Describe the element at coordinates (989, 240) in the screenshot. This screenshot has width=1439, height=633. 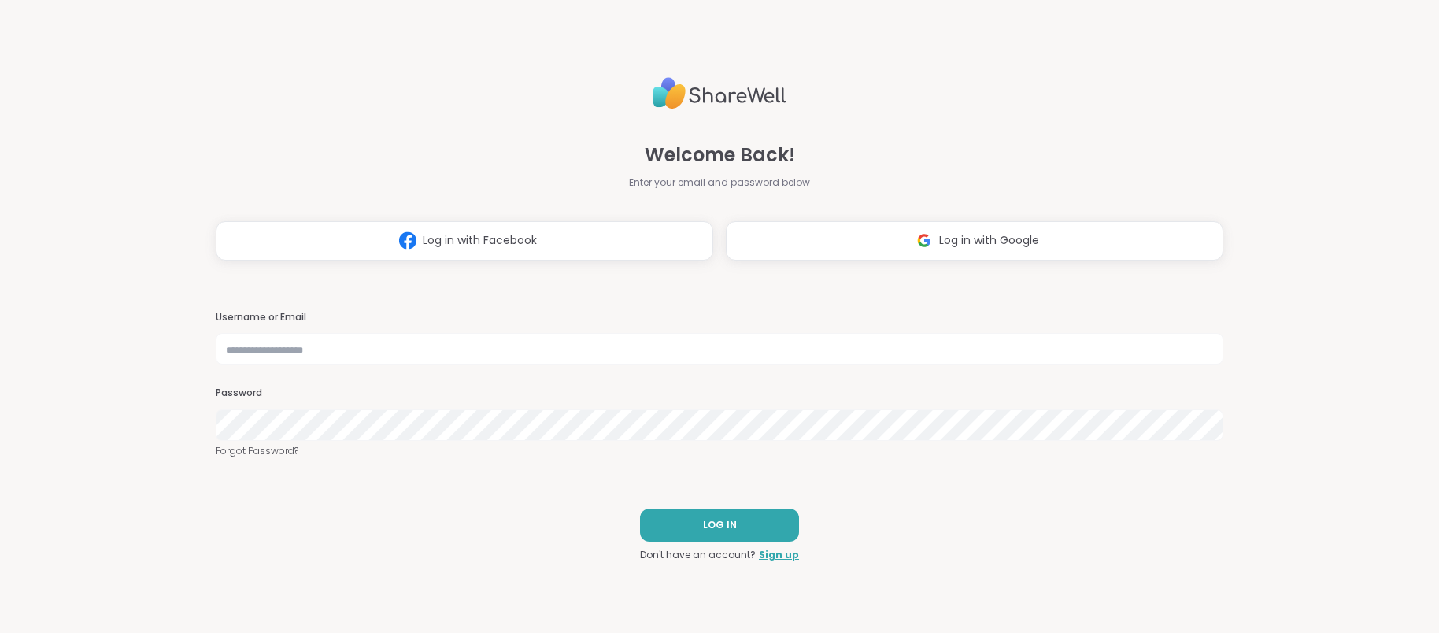
I see `span: Log in with Google` at that location.